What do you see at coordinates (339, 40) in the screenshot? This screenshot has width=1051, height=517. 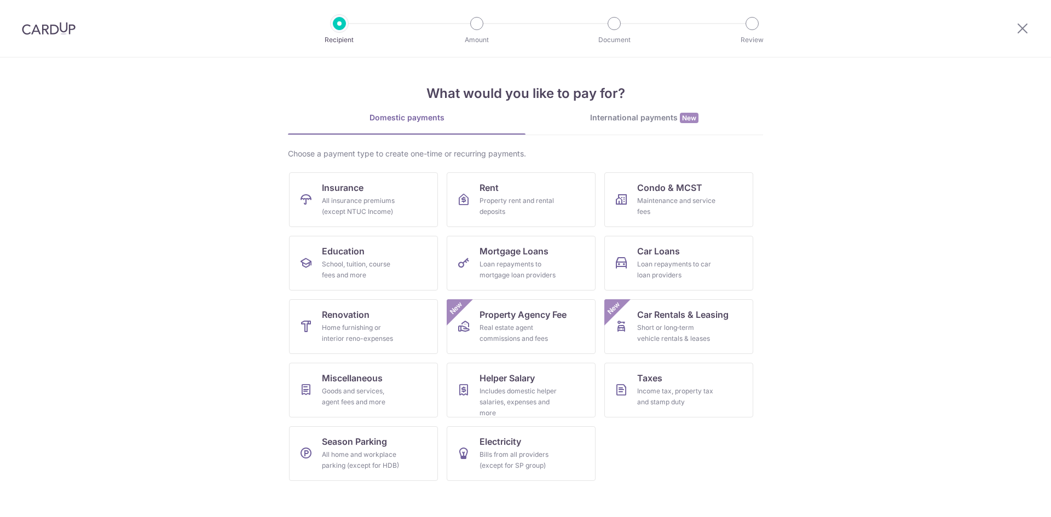 I see `p: Recipient` at bounding box center [339, 40].